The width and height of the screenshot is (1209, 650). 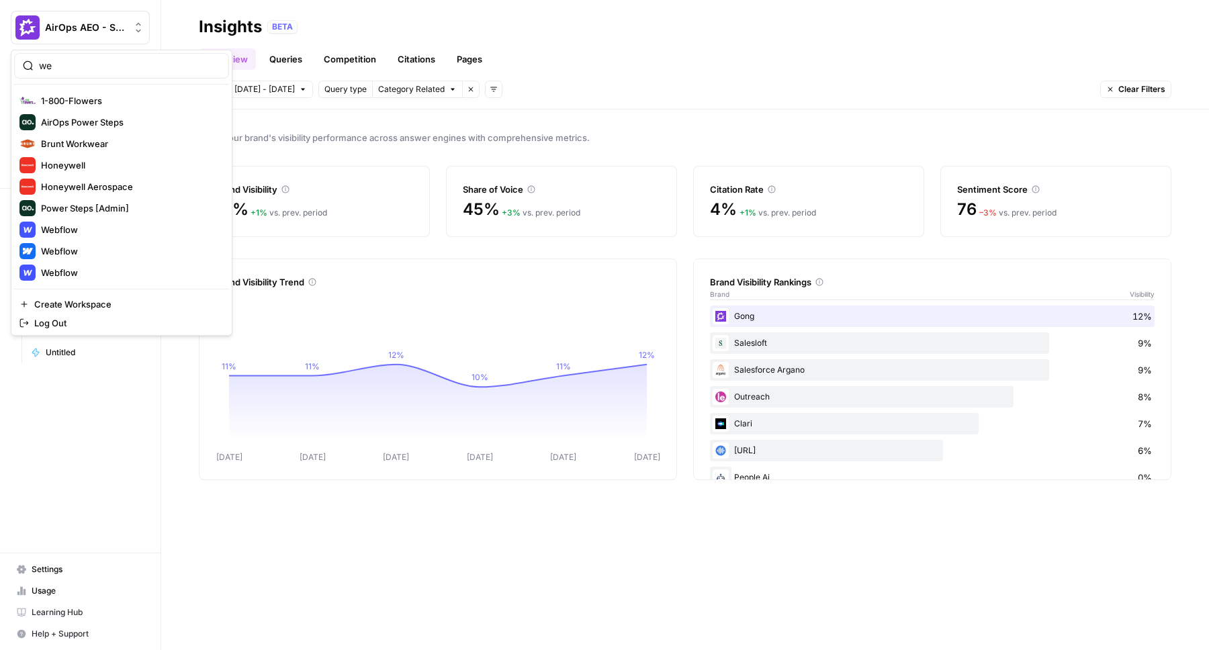 What do you see at coordinates (932, 343) in the screenshot?
I see `div: Salesloft` at bounding box center [932, 343].